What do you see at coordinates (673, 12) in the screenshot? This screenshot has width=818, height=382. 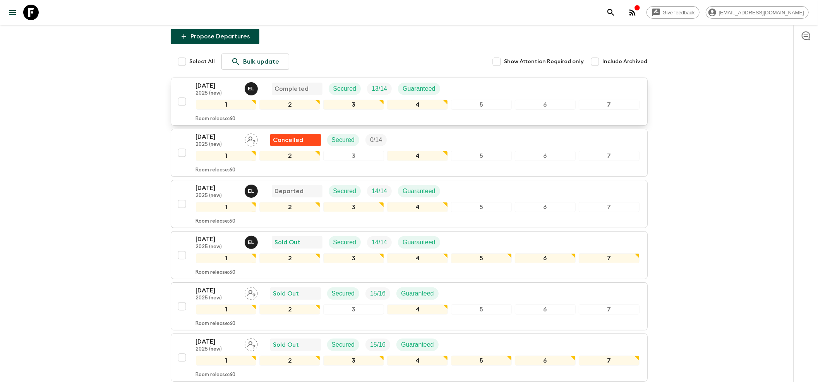 I see `a: Give feedback` at bounding box center [673, 12].